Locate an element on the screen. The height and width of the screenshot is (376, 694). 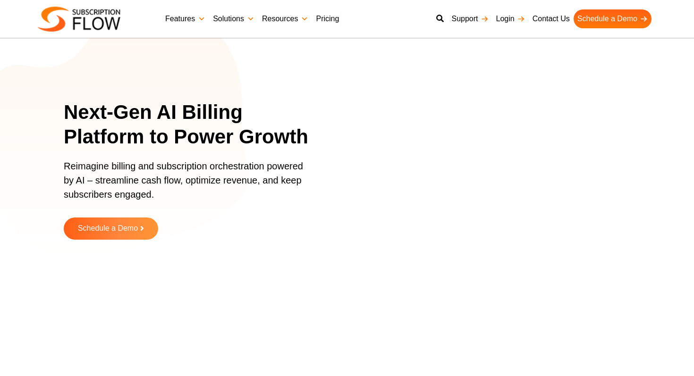
a: Contact Us is located at coordinates (551, 19).